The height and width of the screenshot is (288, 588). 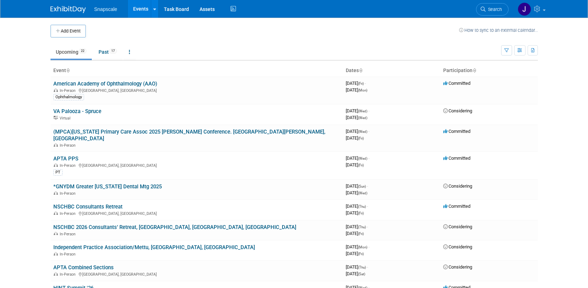 I want to click on img: ExhibitDay, so click(x=68, y=10).